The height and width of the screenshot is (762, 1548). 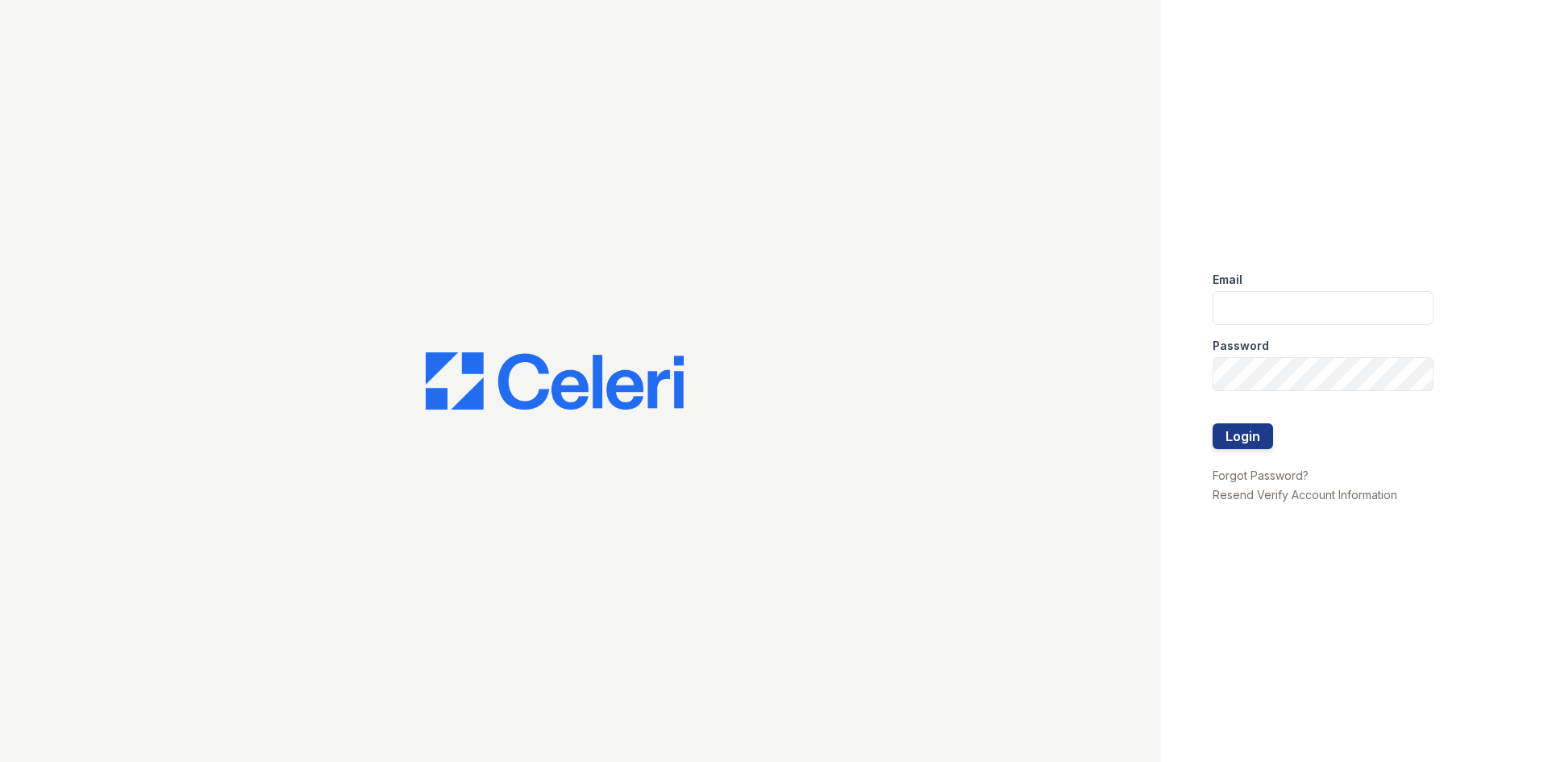 I want to click on label: Email, so click(x=1227, y=280).